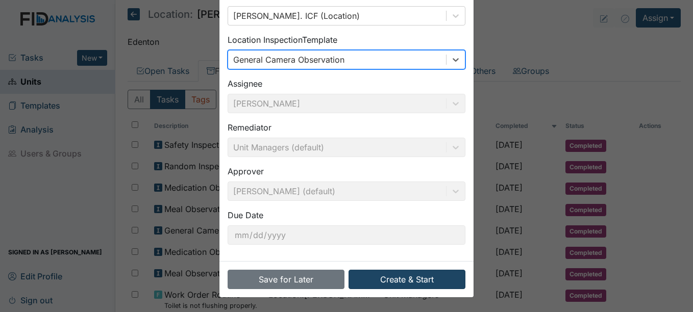 This screenshot has width=693, height=312. What do you see at coordinates (407, 280) in the screenshot?
I see `button: Create & Start` at bounding box center [407, 280].